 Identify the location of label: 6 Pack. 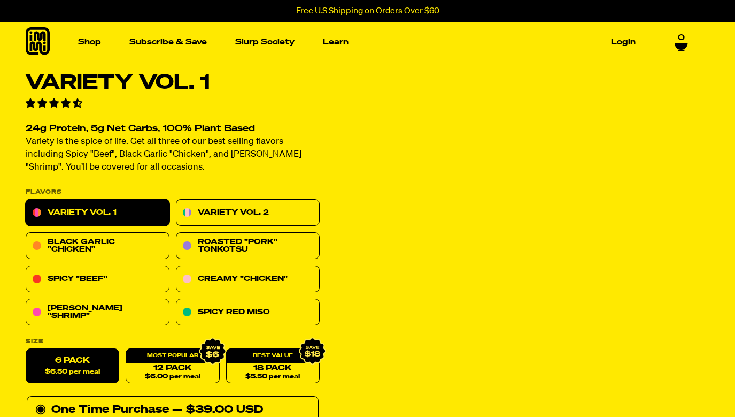
(72, 366).